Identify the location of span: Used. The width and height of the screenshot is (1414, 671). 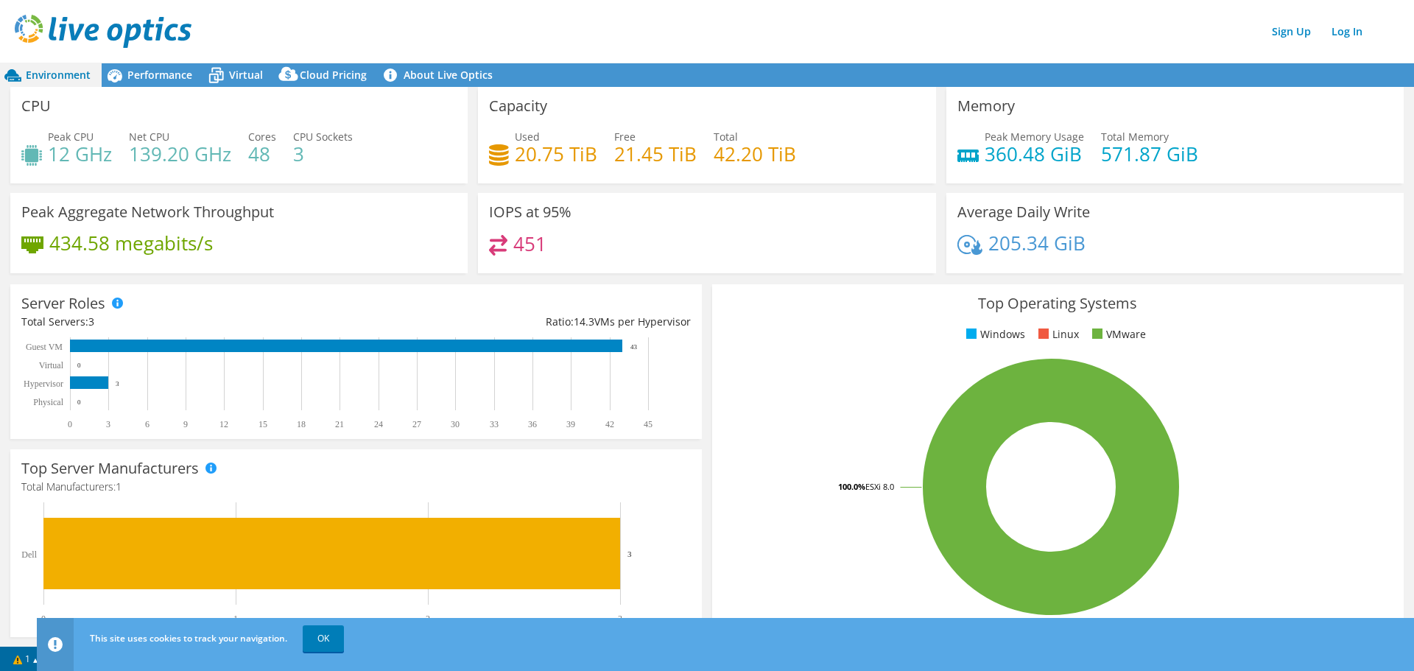
(527, 136).